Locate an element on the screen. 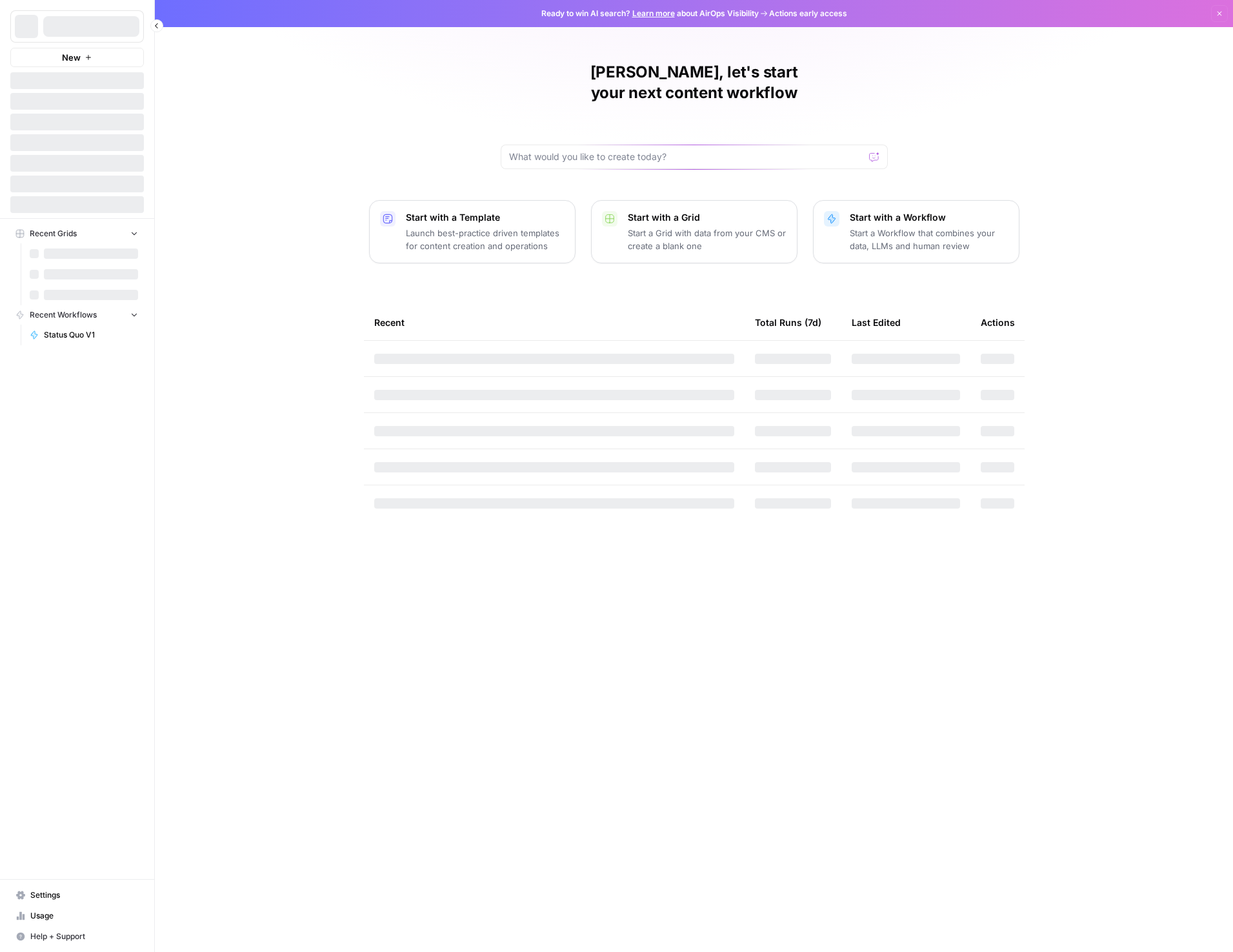 This screenshot has width=1233, height=952. span: Actions early access is located at coordinates (808, 13).